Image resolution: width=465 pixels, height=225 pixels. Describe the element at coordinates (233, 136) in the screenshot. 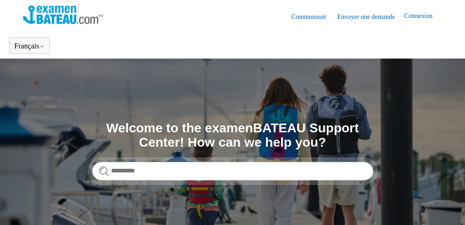

I see `h1: Welcome to the examenBATEAU Support Center! How can we help you?` at that location.